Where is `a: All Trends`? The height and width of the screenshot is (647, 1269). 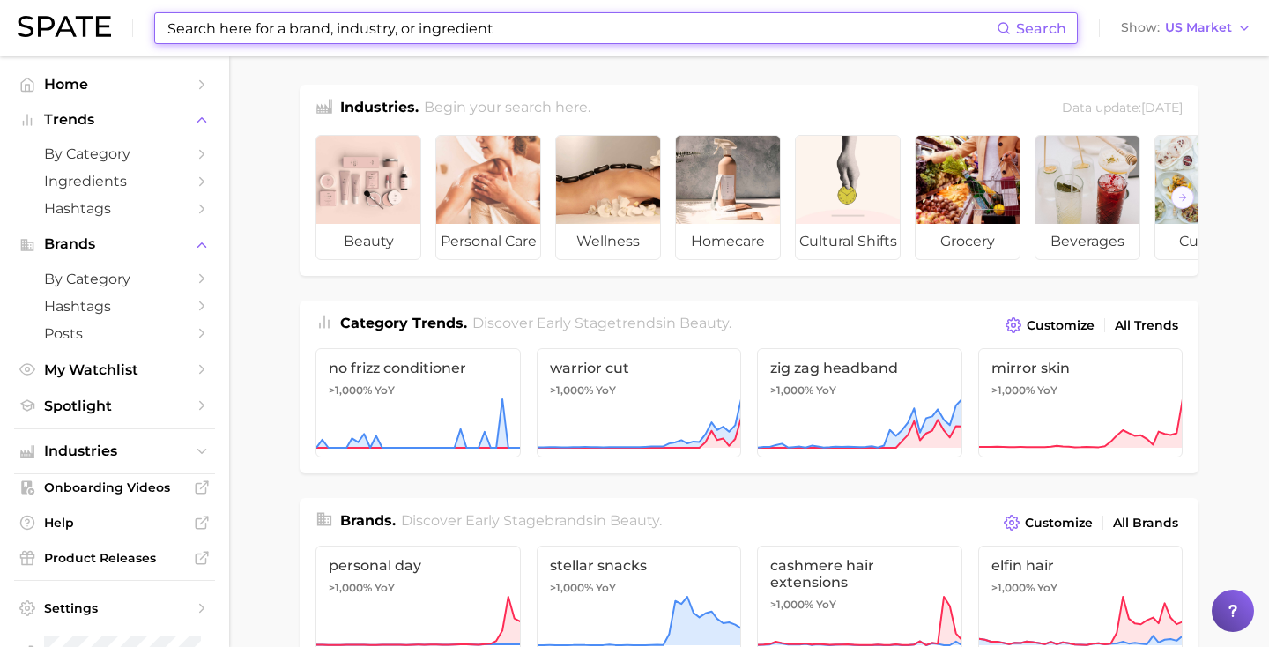
a: All Trends is located at coordinates (1147, 325).